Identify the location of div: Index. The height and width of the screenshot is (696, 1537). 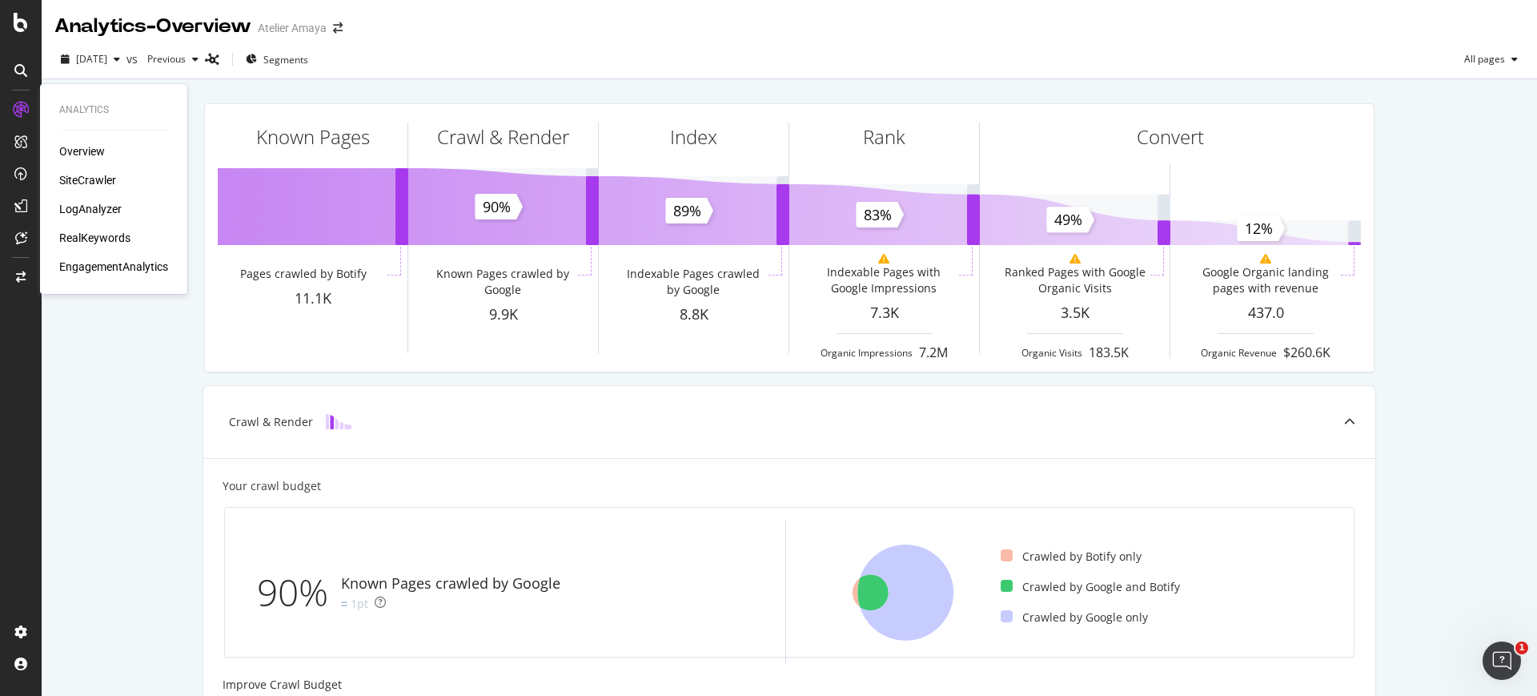
(693, 137).